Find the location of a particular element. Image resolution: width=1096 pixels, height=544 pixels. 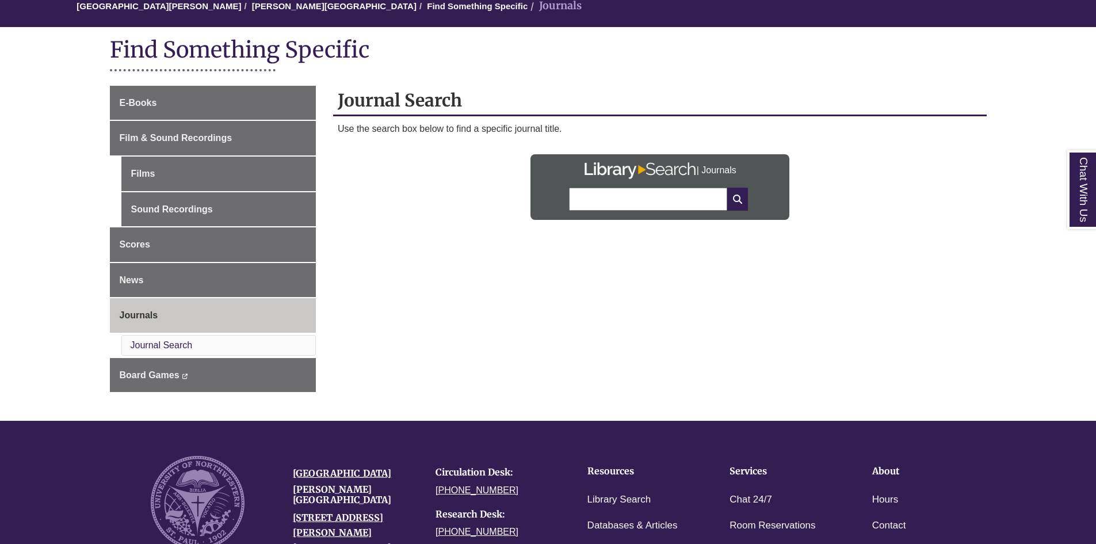

h2: Journal Search is located at coordinates (660, 101).